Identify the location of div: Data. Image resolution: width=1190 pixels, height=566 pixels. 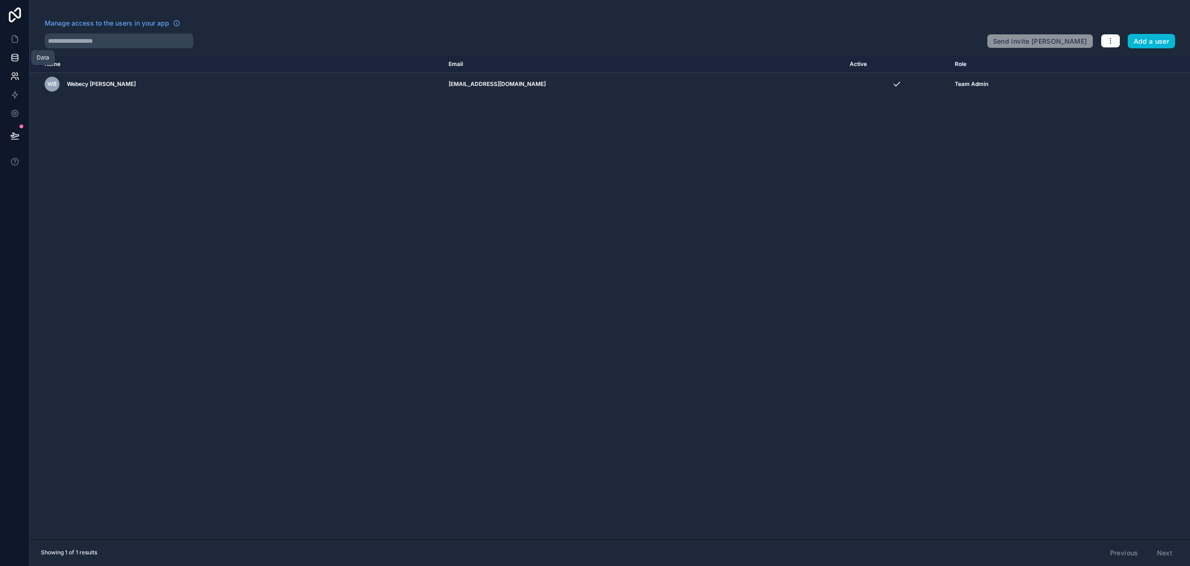
(43, 58).